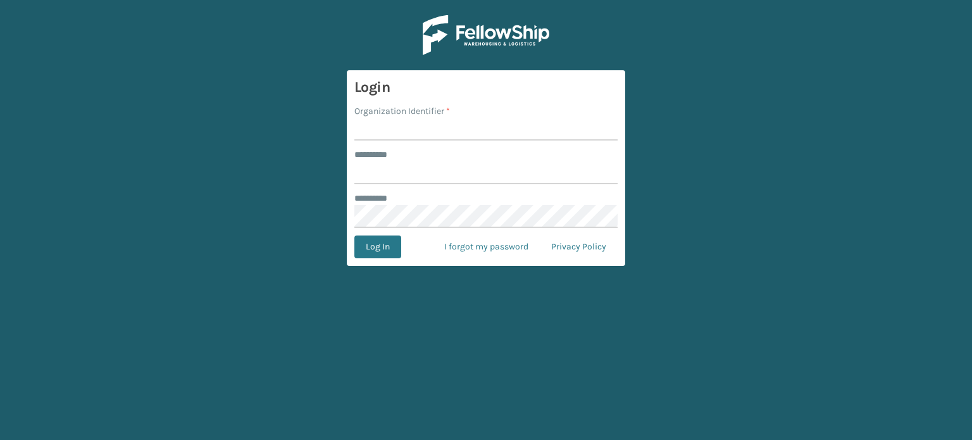 The image size is (972, 440). I want to click on img: Logo, so click(486, 35).